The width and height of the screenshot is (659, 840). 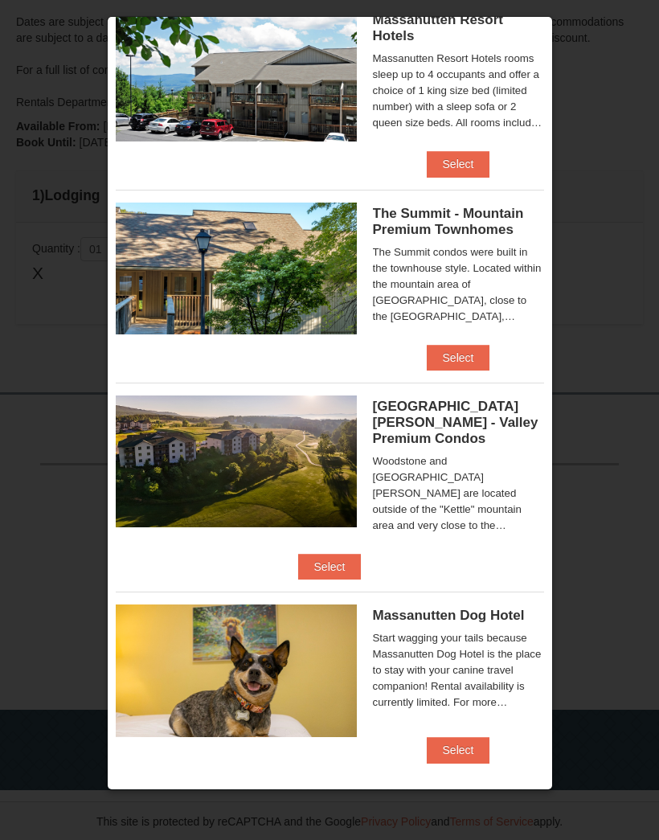 I want to click on div: Start wagging your tails because Massanutten Dog Hotel is the place to stay with your canine trav..., so click(x=458, y=670).